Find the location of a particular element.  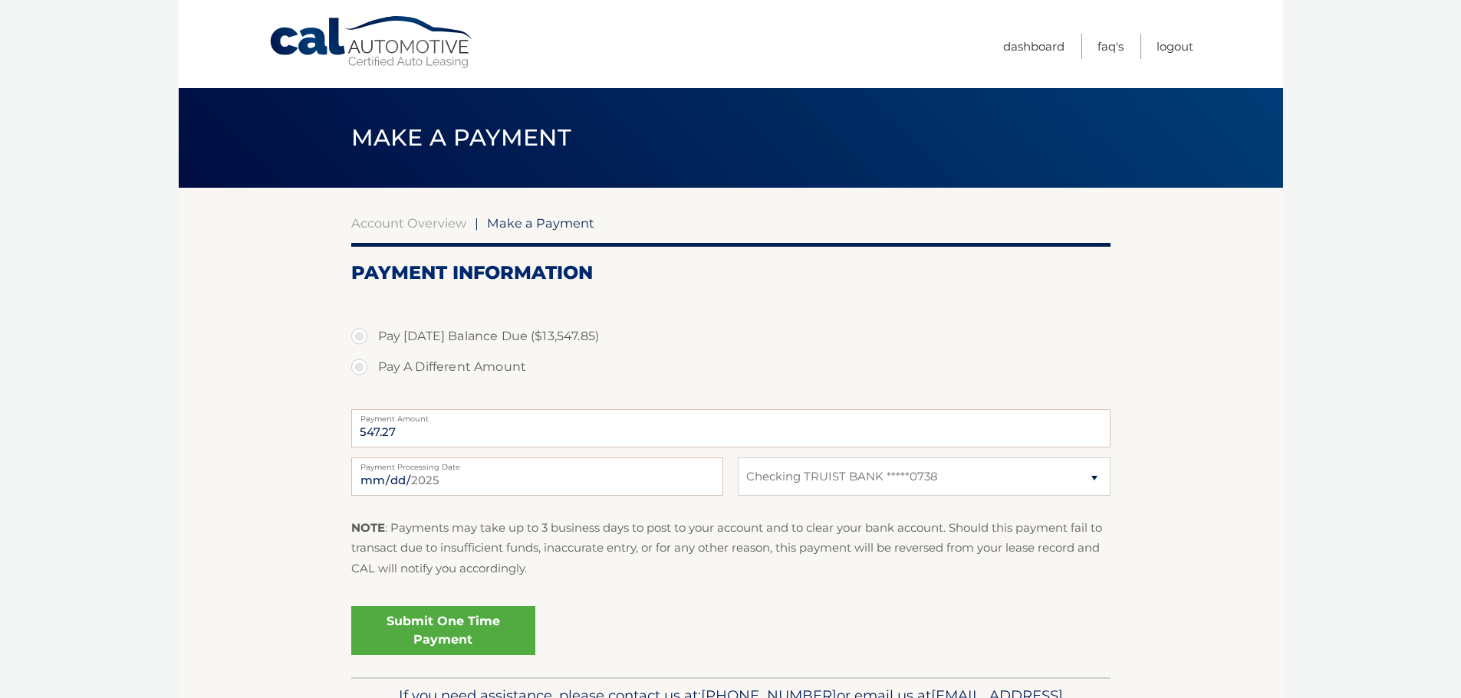

a: Submit One Time Payment is located at coordinates (443, 631).